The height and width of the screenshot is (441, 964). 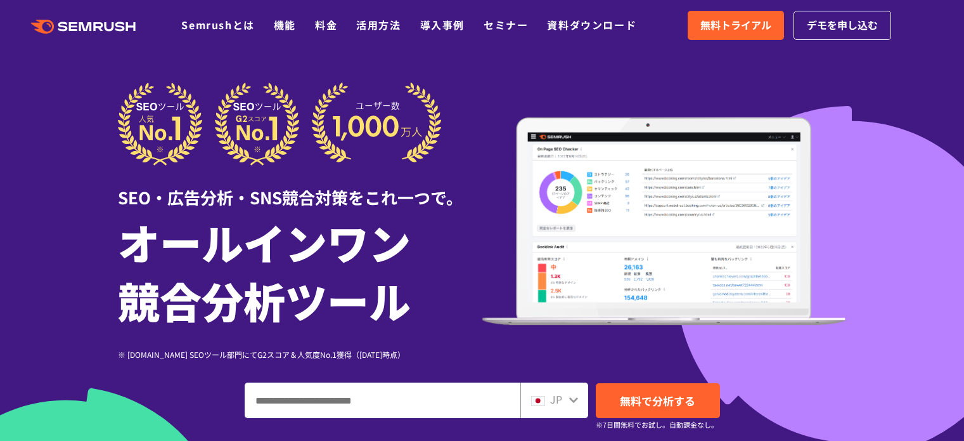 I want to click on span: 無料トライアル, so click(x=736, y=25).